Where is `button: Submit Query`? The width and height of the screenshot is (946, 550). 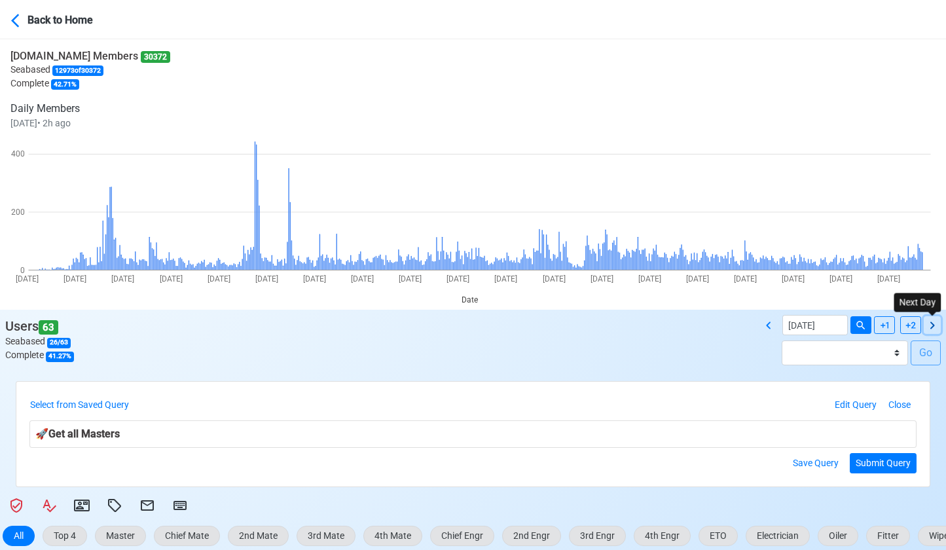 button: Submit Query is located at coordinates (884, 463).